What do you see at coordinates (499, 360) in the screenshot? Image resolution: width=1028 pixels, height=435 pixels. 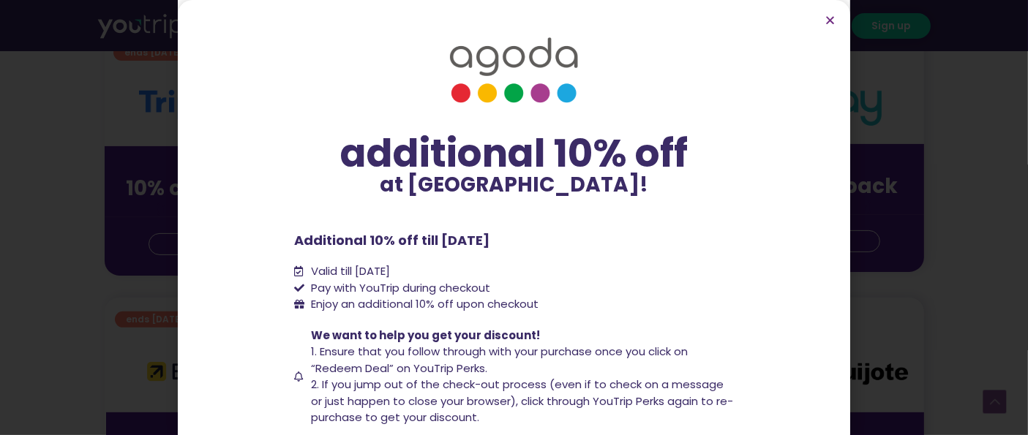 I see `span: 1. Ensure that you follow through with your purchase once you click on “Redeem Deal” on YouTrip P...` at bounding box center [499, 360].